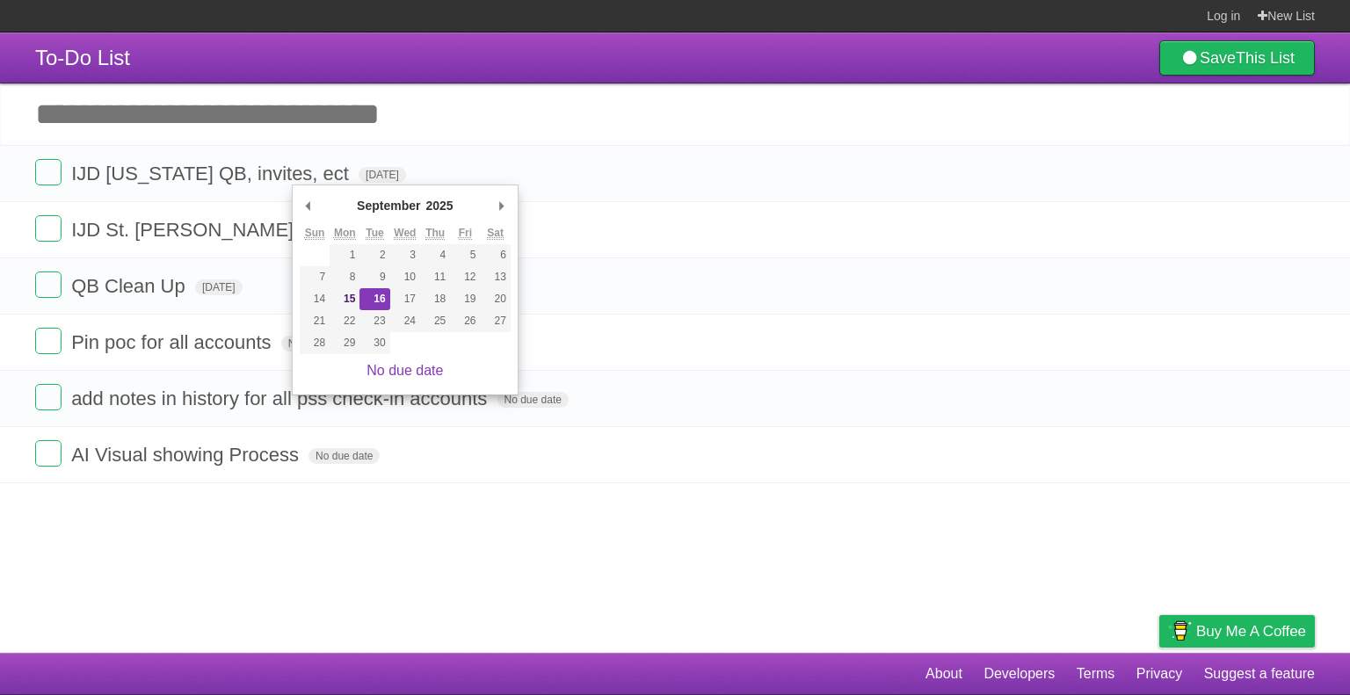  Describe the element at coordinates (344, 255) in the screenshot. I see `button: 1` at that location.